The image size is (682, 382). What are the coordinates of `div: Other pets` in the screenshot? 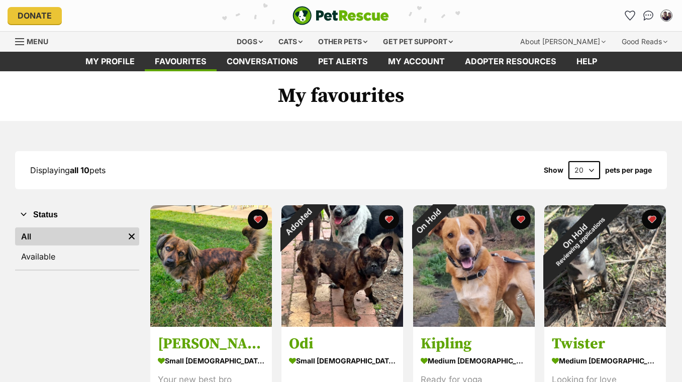 It's located at (343, 42).